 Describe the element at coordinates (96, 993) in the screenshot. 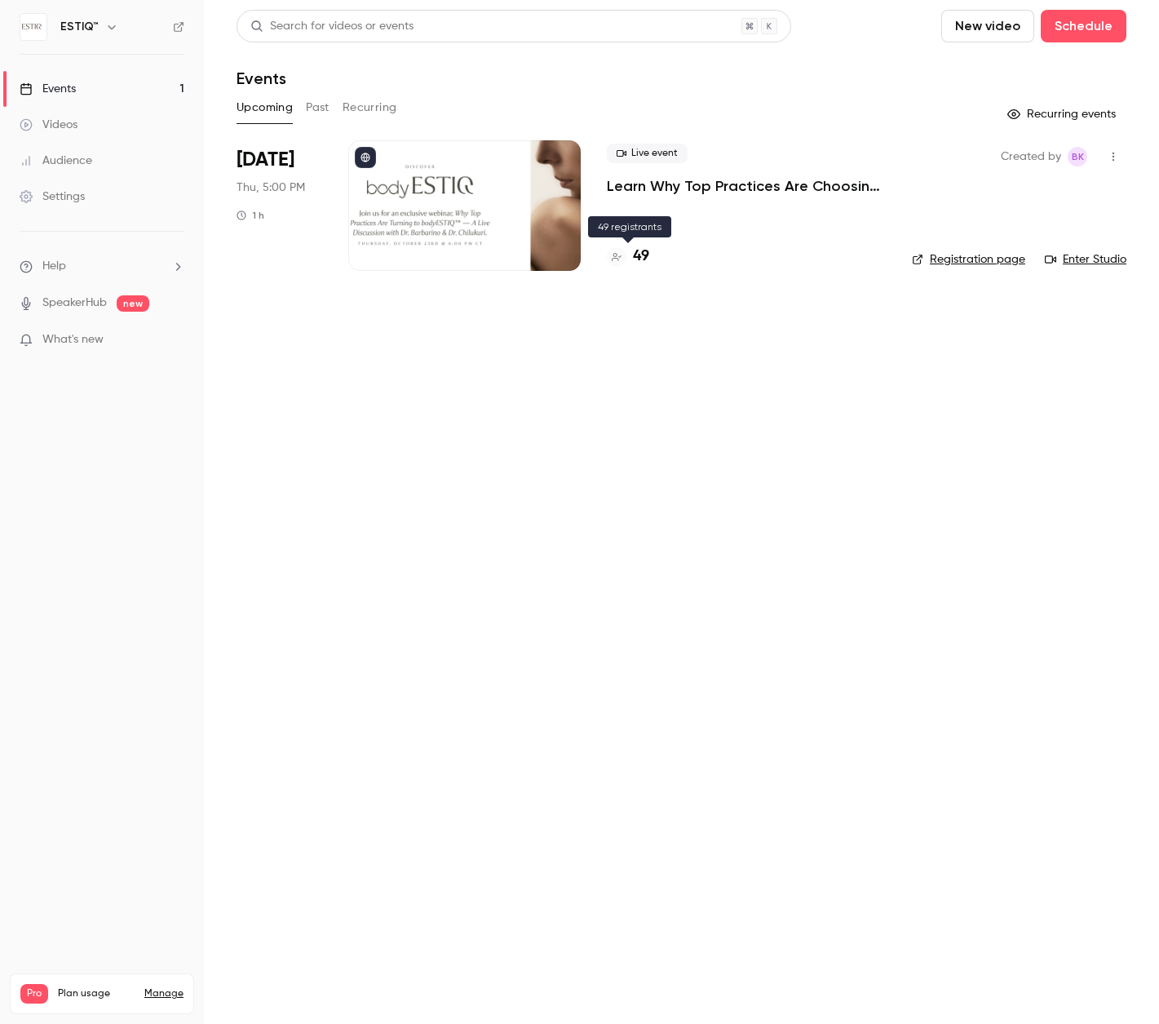

I see `span: Plan usage` at that location.